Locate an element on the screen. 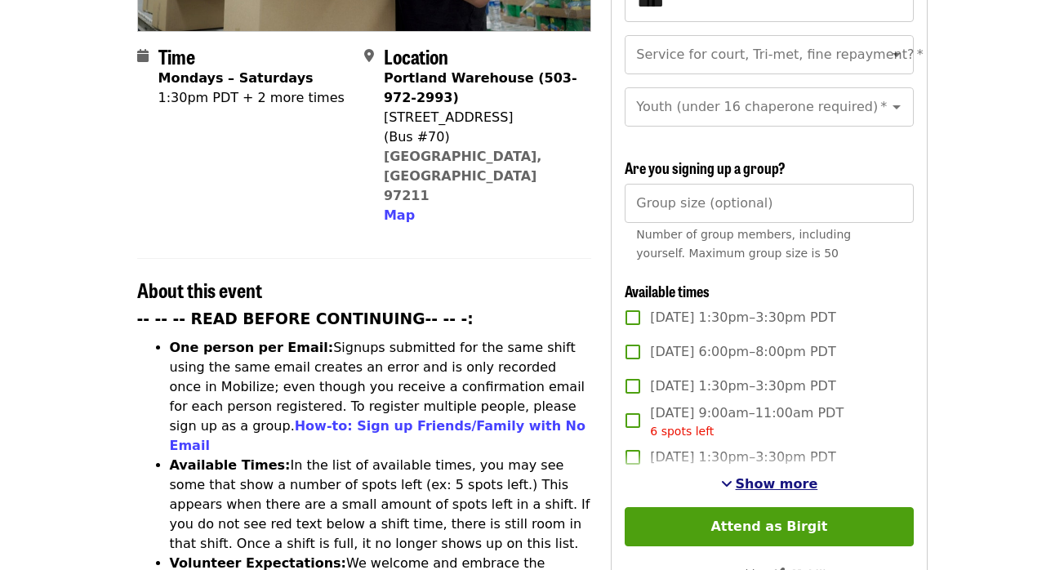 The width and height of the screenshot is (1064, 570). span: 6 spots left is located at coordinates (682, 431).